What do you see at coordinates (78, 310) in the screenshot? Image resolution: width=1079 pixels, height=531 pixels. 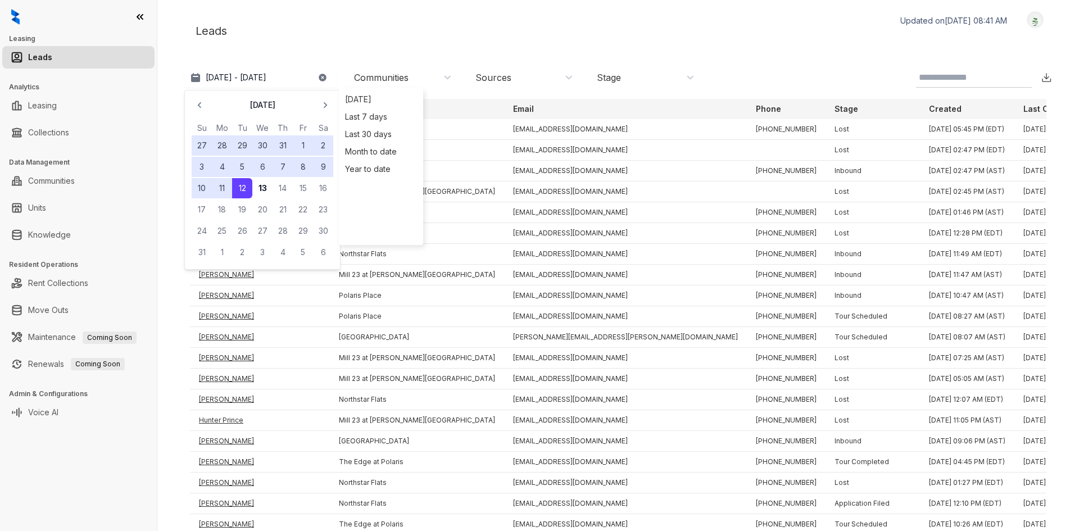 I see `li: Move Outs` at bounding box center [78, 310].